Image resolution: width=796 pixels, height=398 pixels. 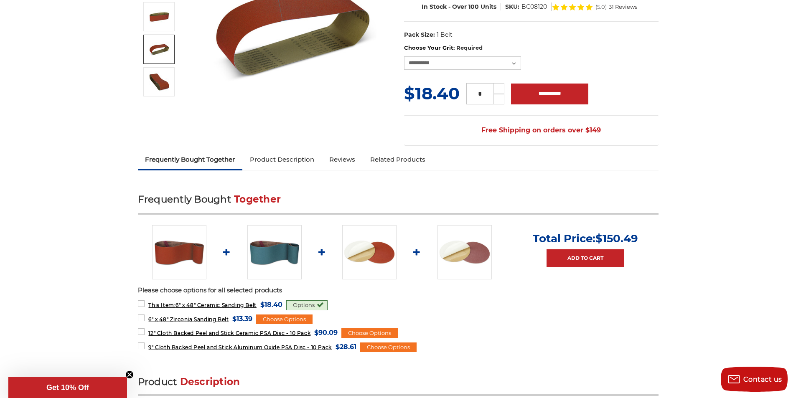 What do you see at coordinates (158, 382) in the screenshot?
I see `span: Product` at bounding box center [158, 382].